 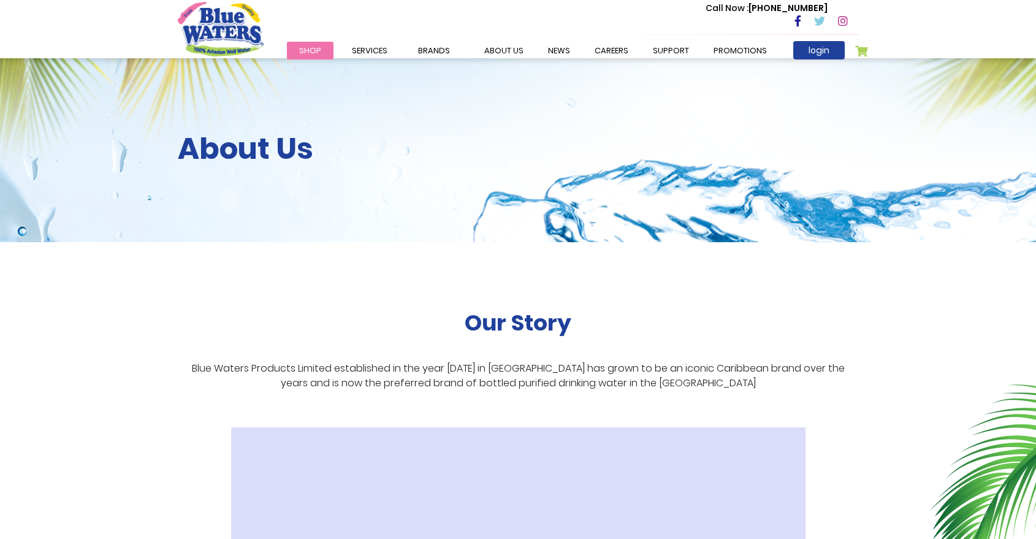 What do you see at coordinates (504, 50) in the screenshot?
I see `a: about us` at bounding box center [504, 50].